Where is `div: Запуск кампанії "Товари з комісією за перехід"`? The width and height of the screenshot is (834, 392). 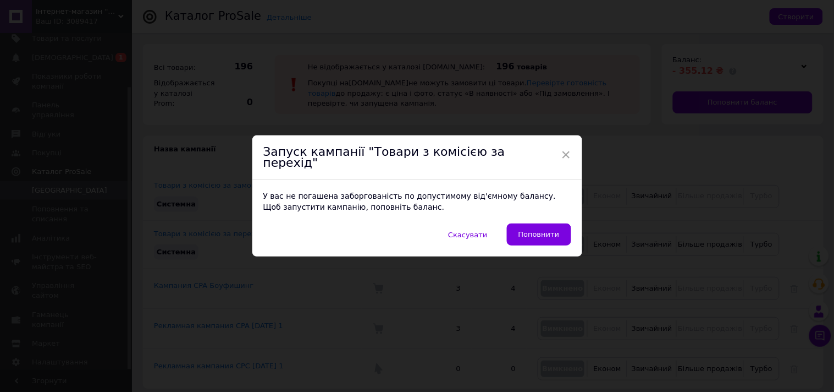
div: Запуск кампанії "Товари з комісією за перехід" is located at coordinates (418, 157).